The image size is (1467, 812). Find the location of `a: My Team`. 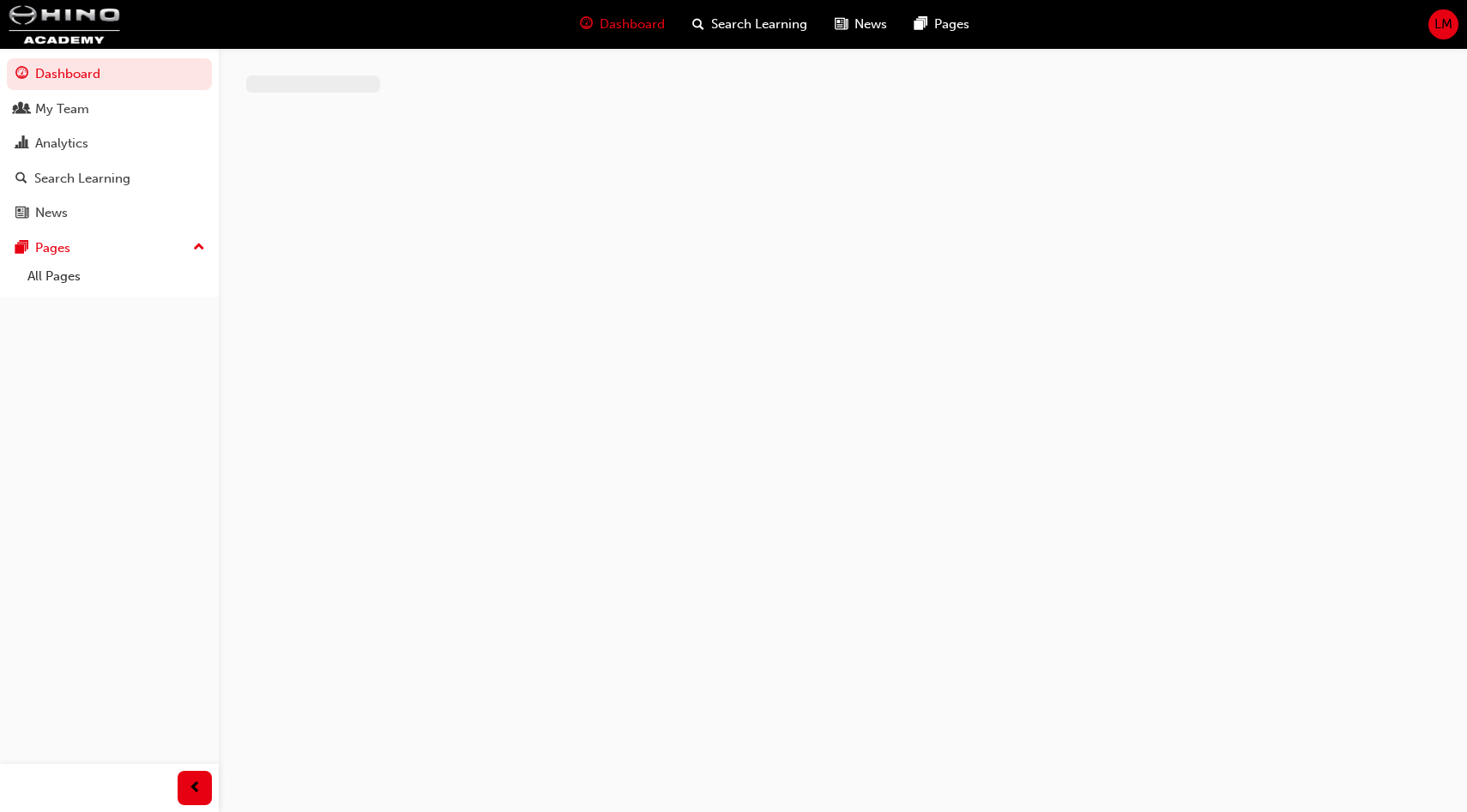

a: My Team is located at coordinates (108, 108).